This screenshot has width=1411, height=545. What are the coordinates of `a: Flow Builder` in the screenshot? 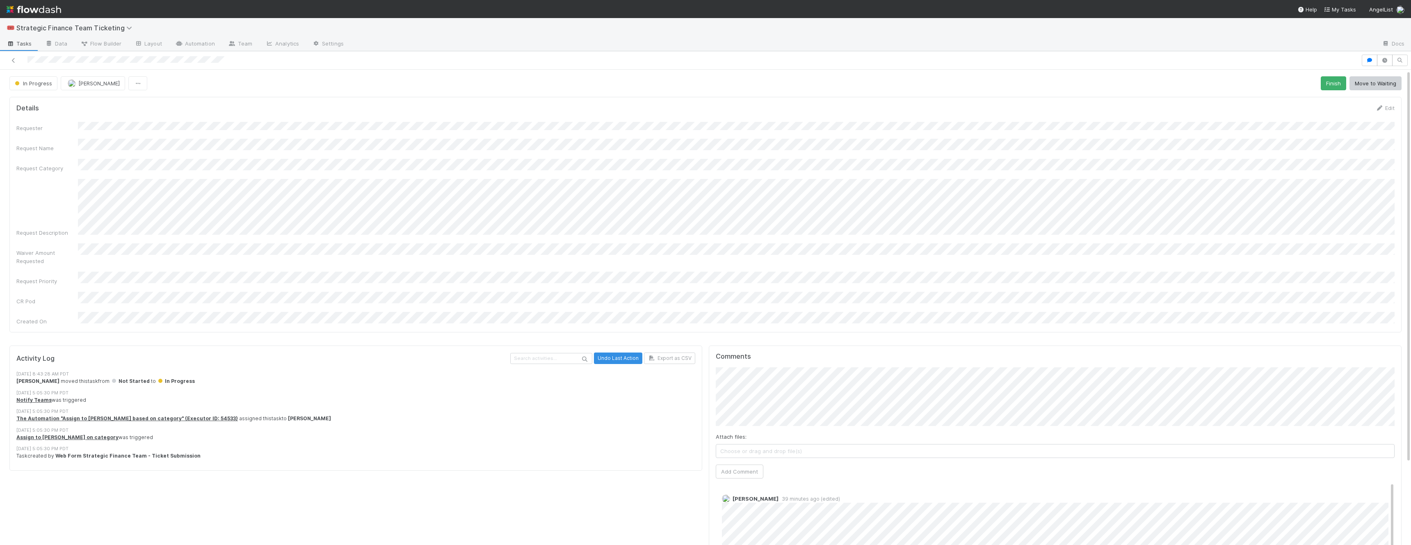 It's located at (101, 44).